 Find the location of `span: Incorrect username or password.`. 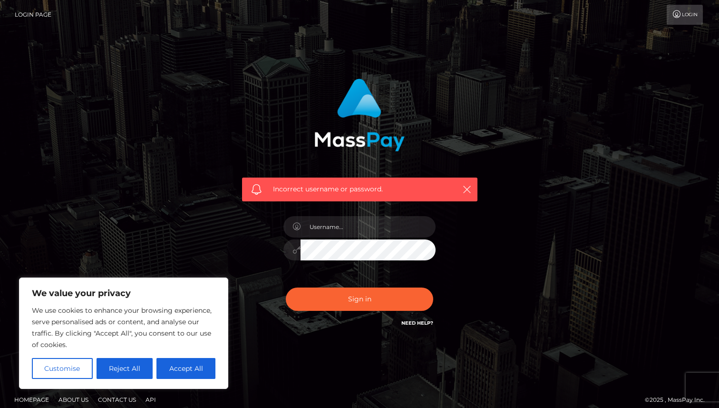

span: Incorrect username or password. is located at coordinates (360, 189).